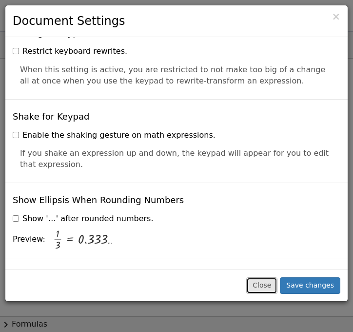 The width and height of the screenshot is (353, 332). What do you see at coordinates (29, 239) in the screenshot?
I see `span: Preview:` at bounding box center [29, 239].